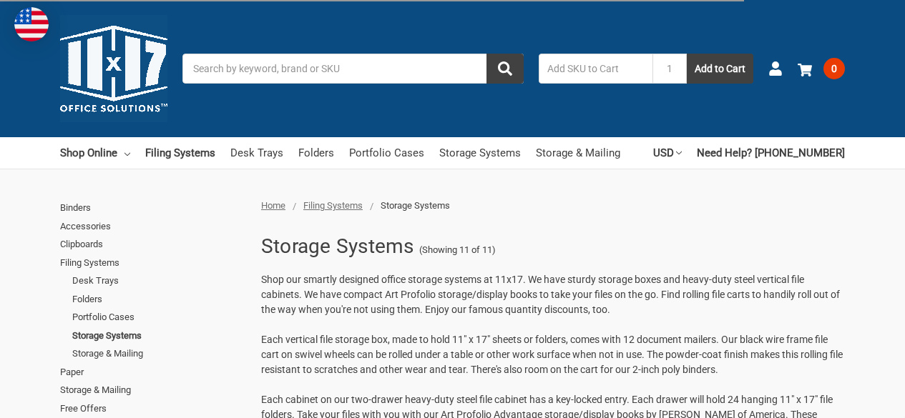 The image size is (905, 418). What do you see at coordinates (114, 69) in the screenshot?
I see `img: 11x17.com` at bounding box center [114, 69].